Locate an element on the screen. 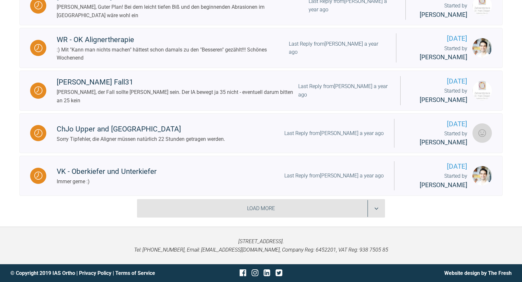 The width and height of the screenshot is (522, 282). a: Website design by The Fresh is located at coordinates (478, 273).